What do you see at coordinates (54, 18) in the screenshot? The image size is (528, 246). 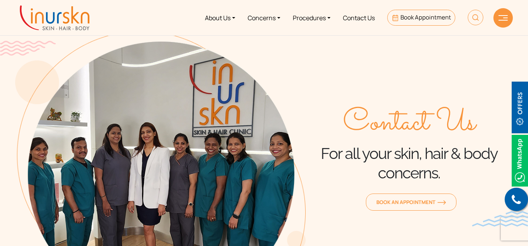 I see `img: inurskn-logo` at bounding box center [54, 18].